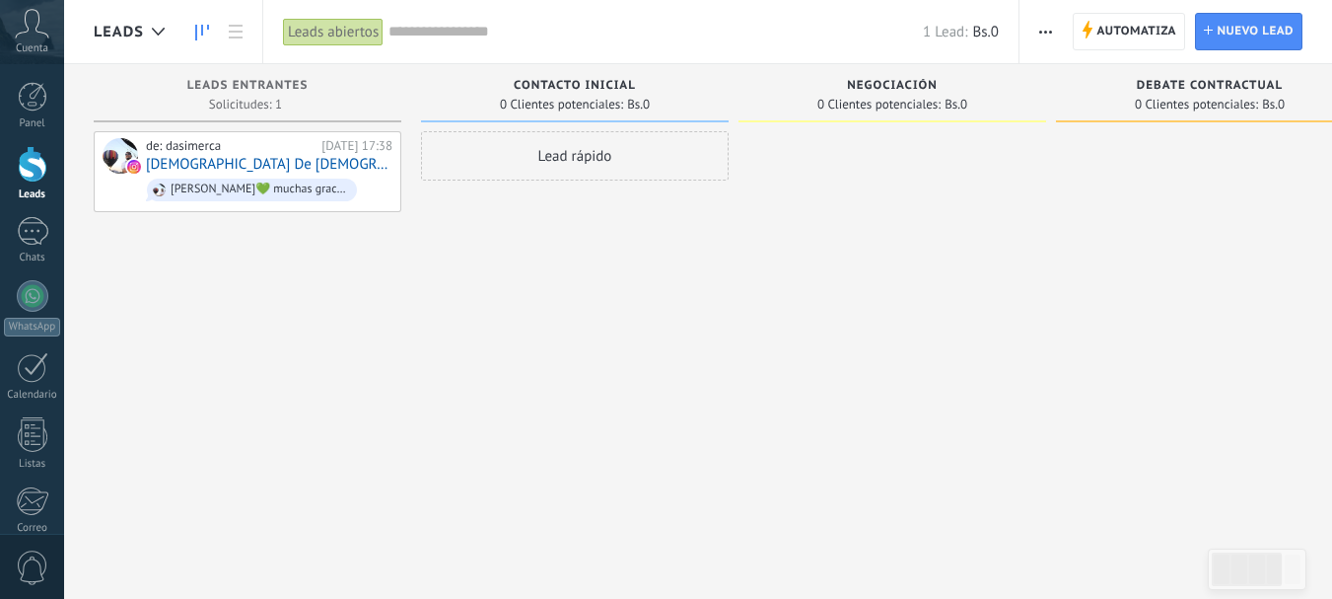 This screenshot has height=599, width=1332. I want to click on div: Calendario, so click(33, 394).